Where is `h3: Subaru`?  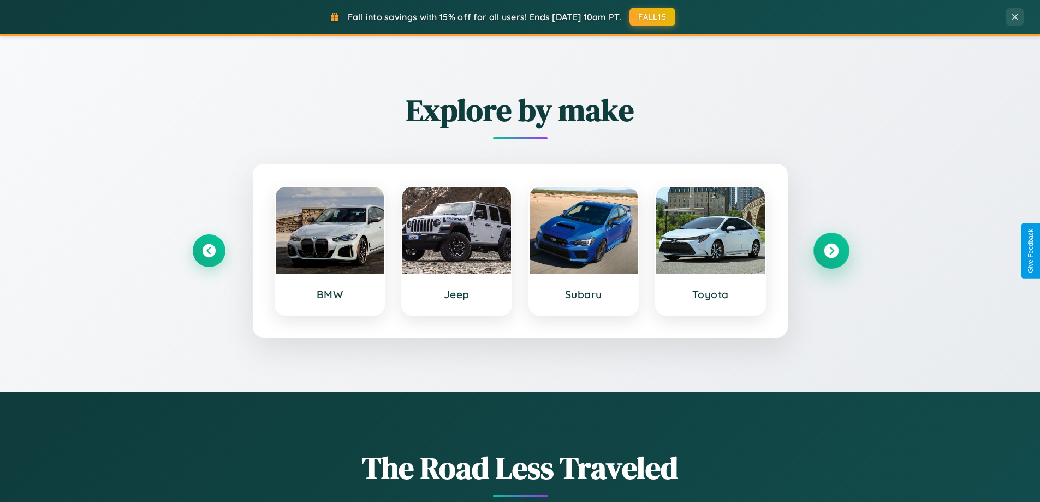 h3: Subaru is located at coordinates (584, 294).